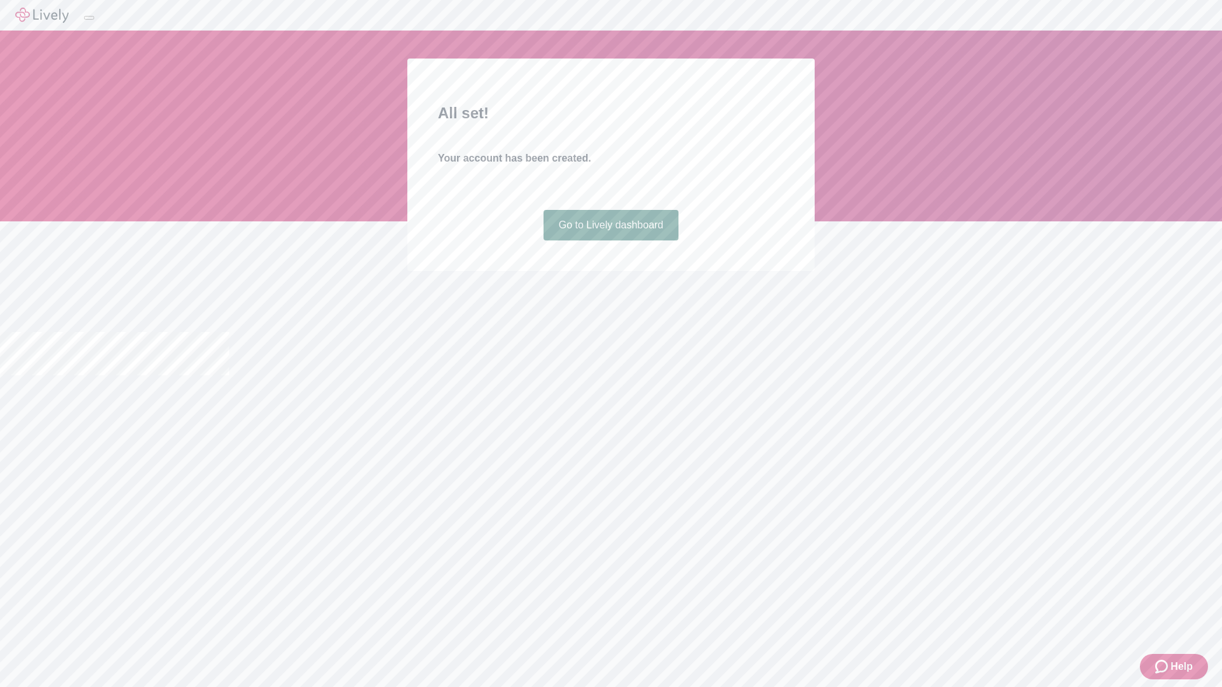  I want to click on h2: All set!, so click(611, 113).